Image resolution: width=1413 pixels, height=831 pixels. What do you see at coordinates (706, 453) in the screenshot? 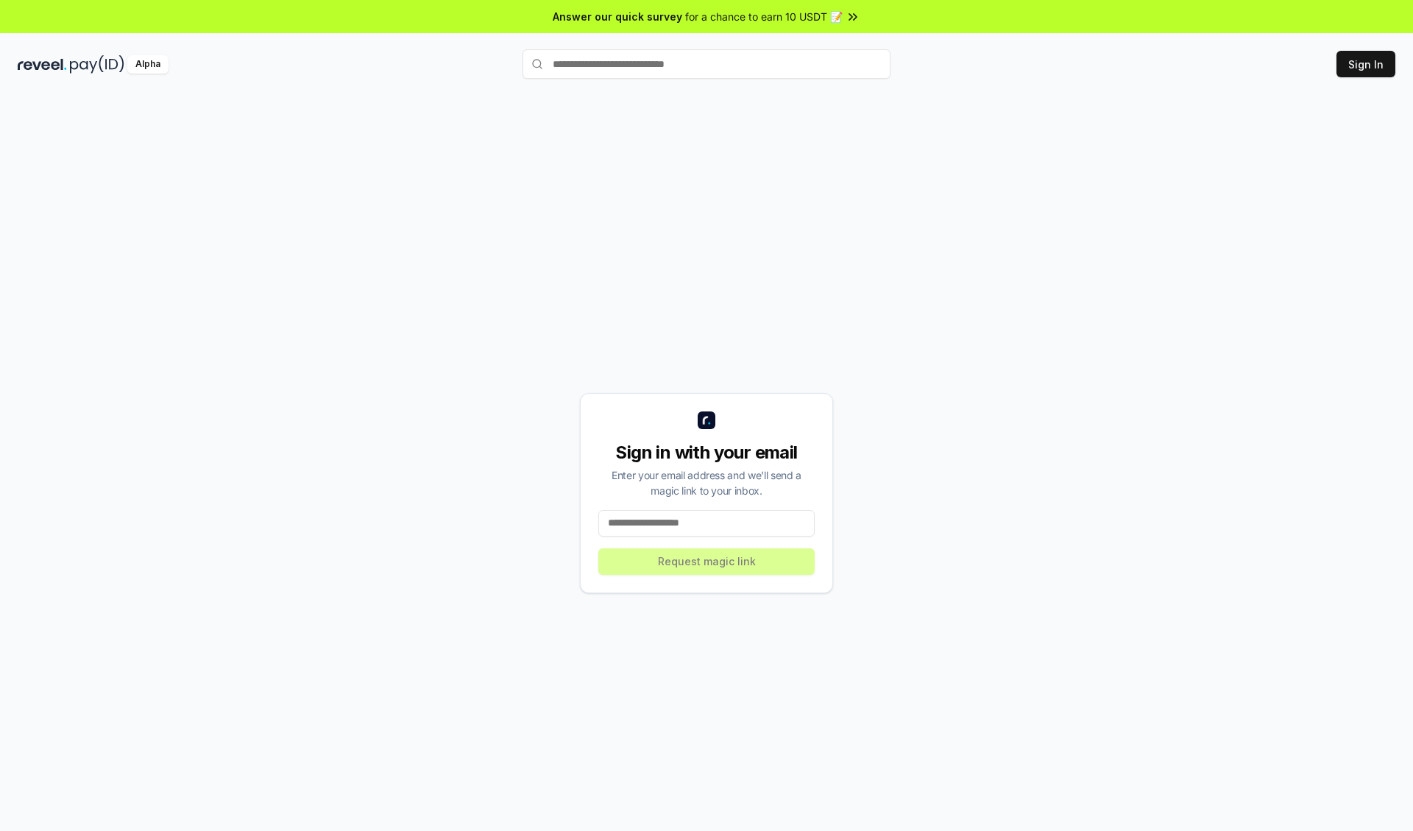
I see `div: Sign in with your email` at bounding box center [706, 453].